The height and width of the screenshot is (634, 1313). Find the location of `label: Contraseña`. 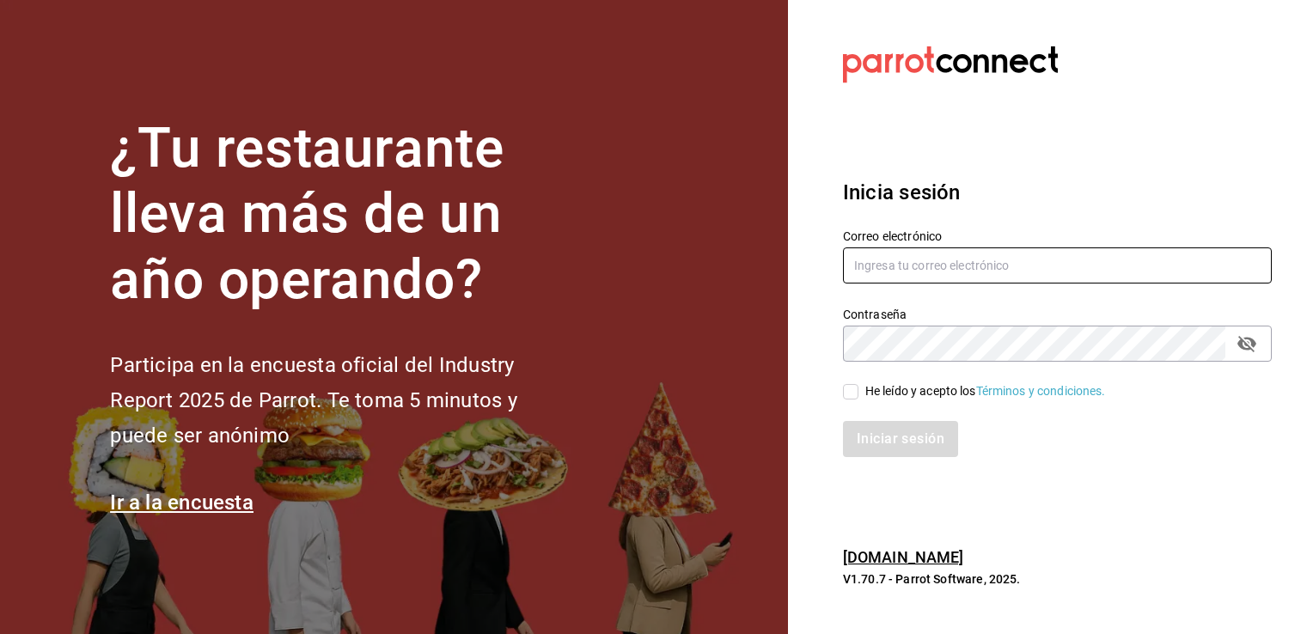

label: Contraseña is located at coordinates (1057, 314).